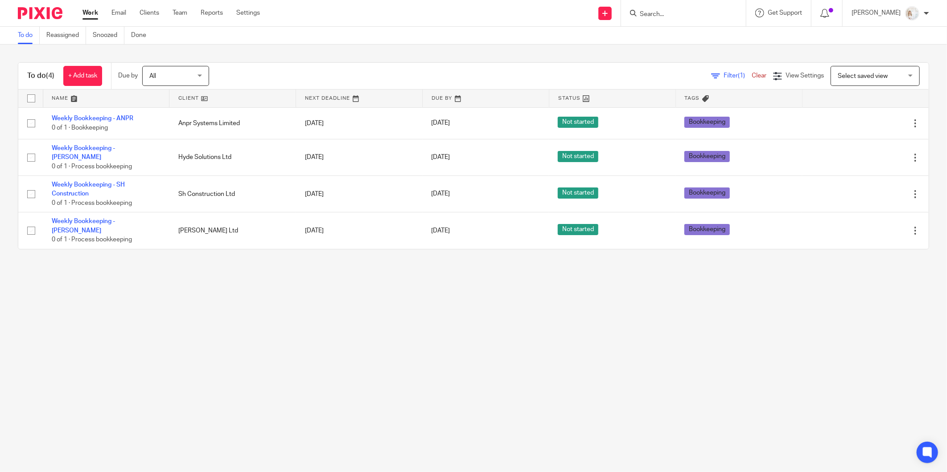 The height and width of the screenshot is (472, 947). Describe the element at coordinates (82, 76) in the screenshot. I see `a: + Add task` at that location.